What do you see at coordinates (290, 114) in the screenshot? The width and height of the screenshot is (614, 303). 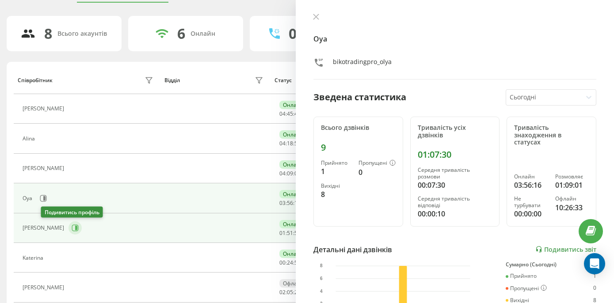 I see `span: 45` at bounding box center [290, 114].